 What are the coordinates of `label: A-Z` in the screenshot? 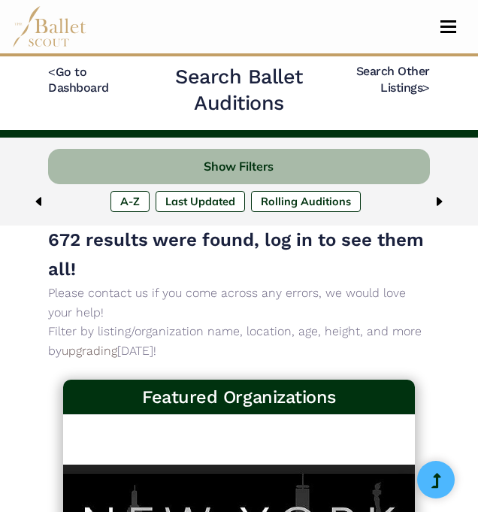 It's located at (130, 202).